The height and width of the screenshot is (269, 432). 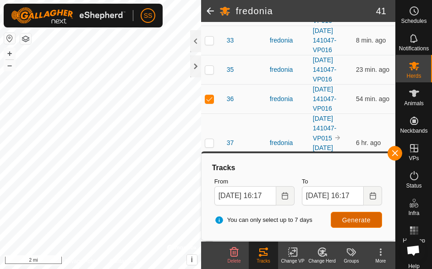 I want to click on span: 36, so click(x=230, y=99).